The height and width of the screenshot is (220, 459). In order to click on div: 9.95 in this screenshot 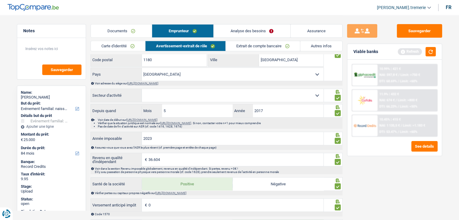, I will do `click(51, 179)`.